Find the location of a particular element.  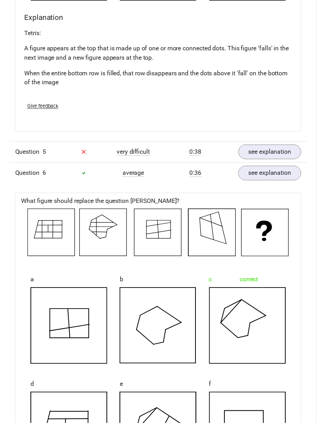

p: When the entire bottom row is filled, that row disappears and the dots above it 'fall' on the bot... is located at coordinates (160, 79).